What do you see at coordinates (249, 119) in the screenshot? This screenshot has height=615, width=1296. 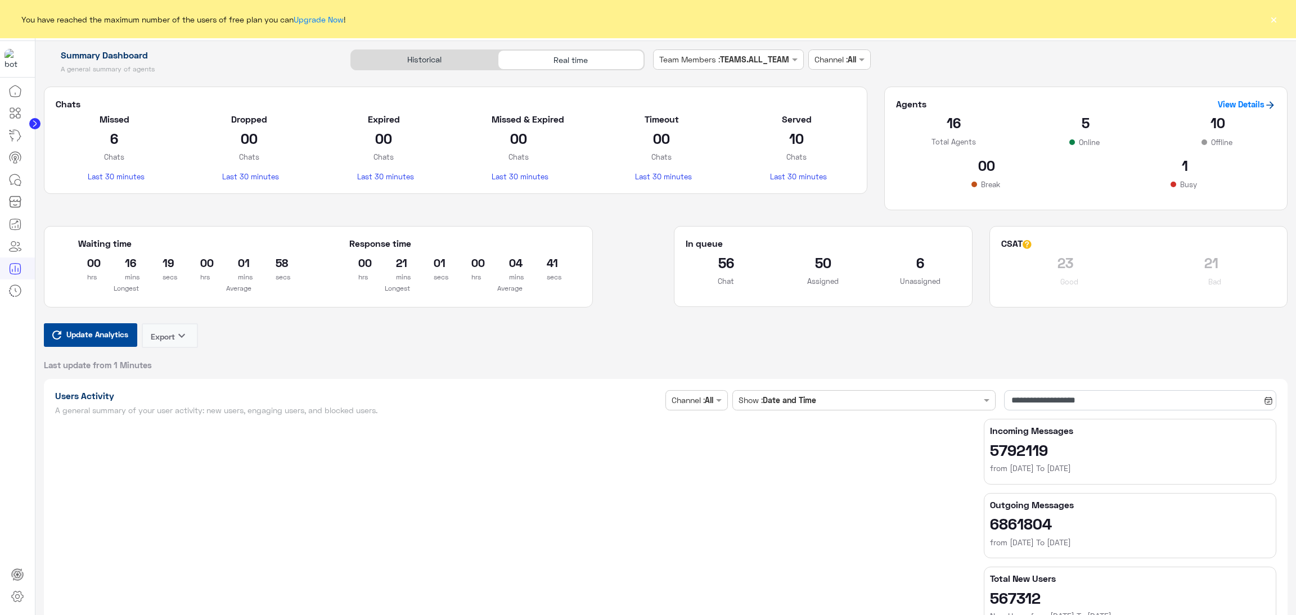 I see `h5: Dropped` at bounding box center [249, 119].